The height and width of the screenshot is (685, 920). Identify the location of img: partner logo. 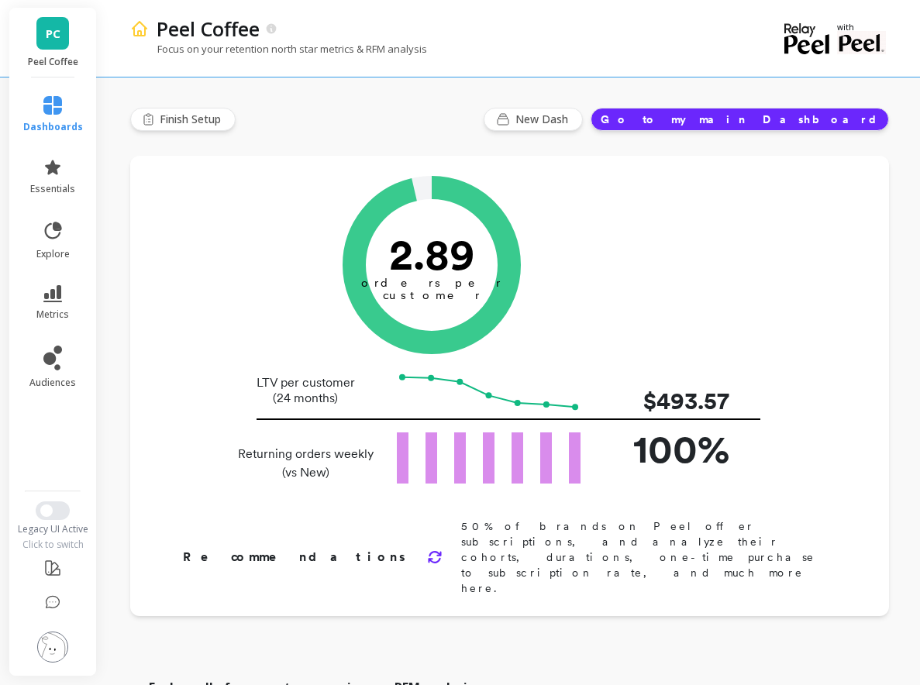
(861, 43).